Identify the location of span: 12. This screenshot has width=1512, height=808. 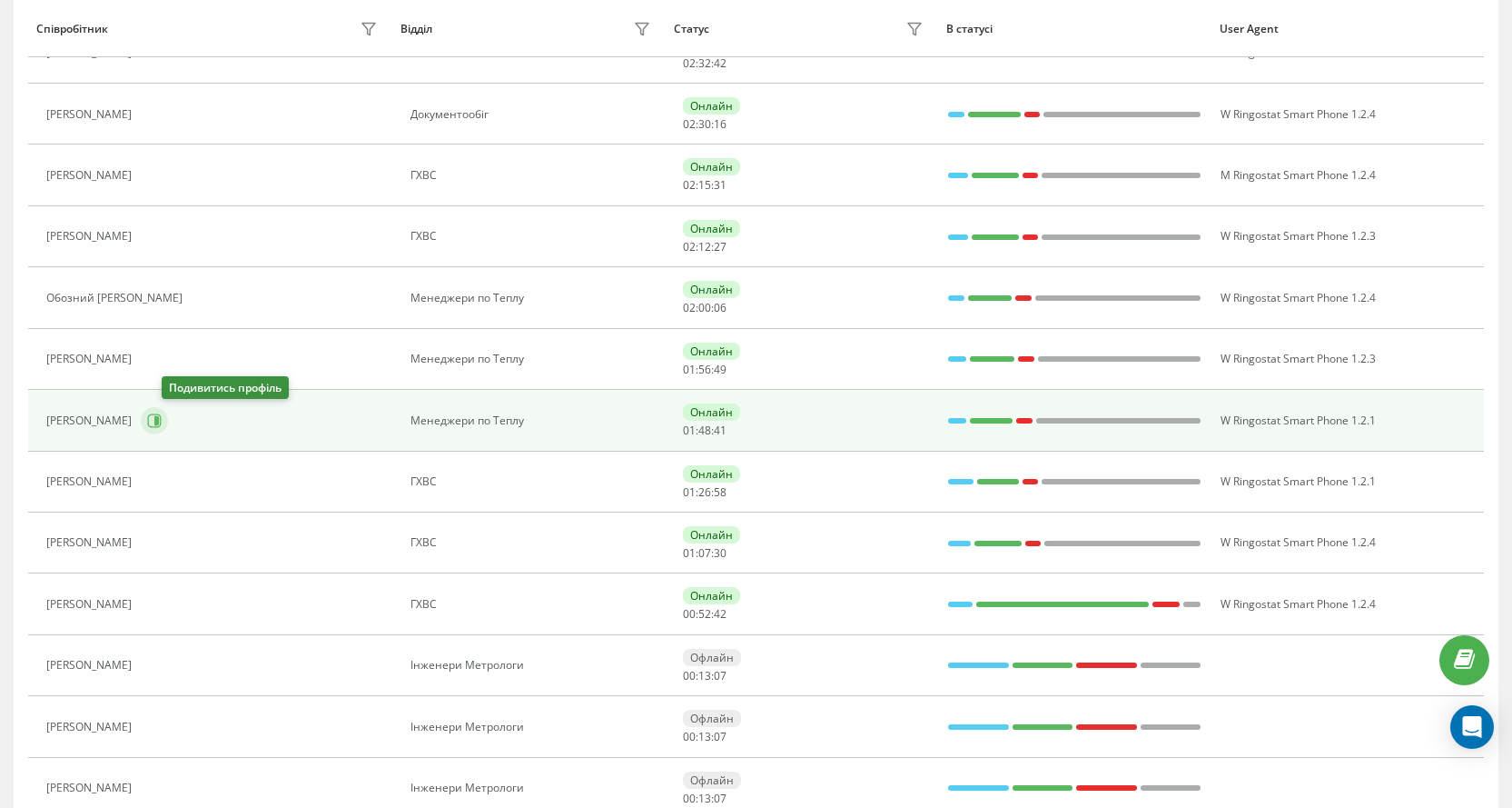
(704, 246).